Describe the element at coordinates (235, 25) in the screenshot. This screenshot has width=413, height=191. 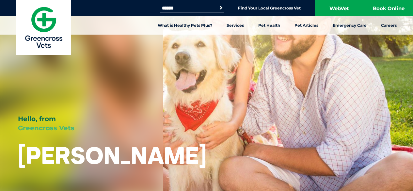
I see `a: Services` at that location.